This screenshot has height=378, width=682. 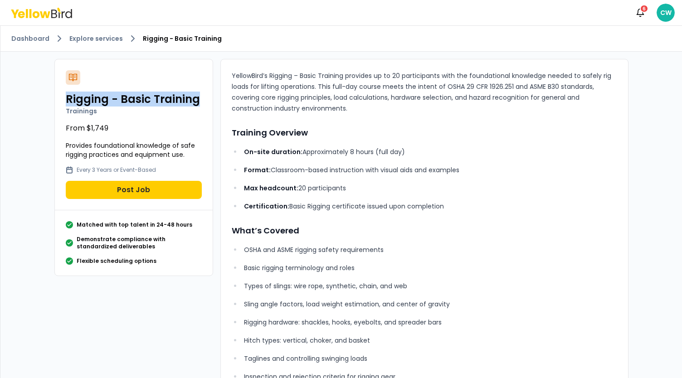 What do you see at coordinates (430, 188) in the screenshot?
I see `p: 20 participants` at bounding box center [430, 188].